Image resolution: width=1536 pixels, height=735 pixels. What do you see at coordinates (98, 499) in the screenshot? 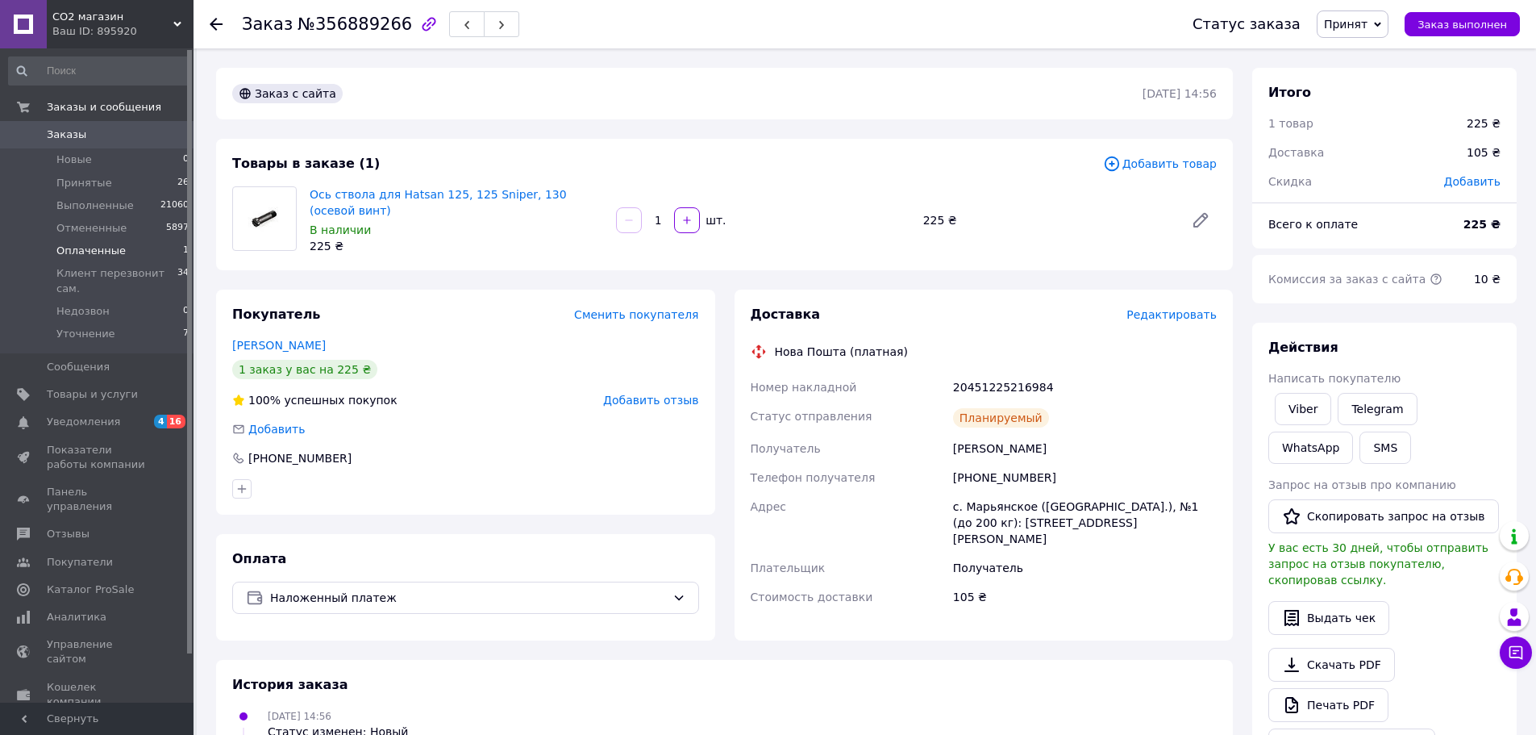
I see `span: Панель управления` at bounding box center [98, 499].